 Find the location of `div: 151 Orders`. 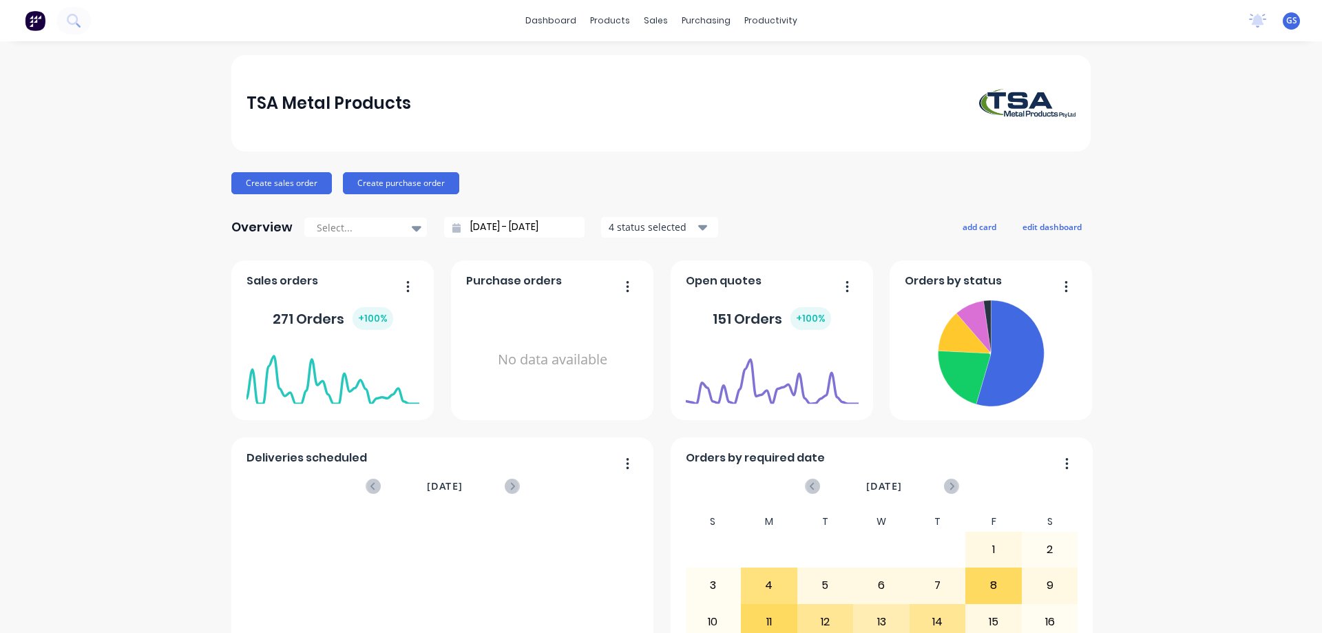

div: 151 Orders is located at coordinates (772, 318).